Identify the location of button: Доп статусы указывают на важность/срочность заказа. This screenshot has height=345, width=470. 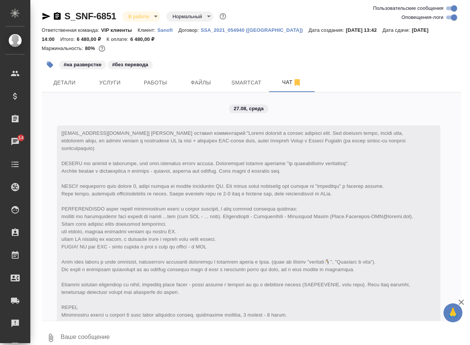
(223, 16).